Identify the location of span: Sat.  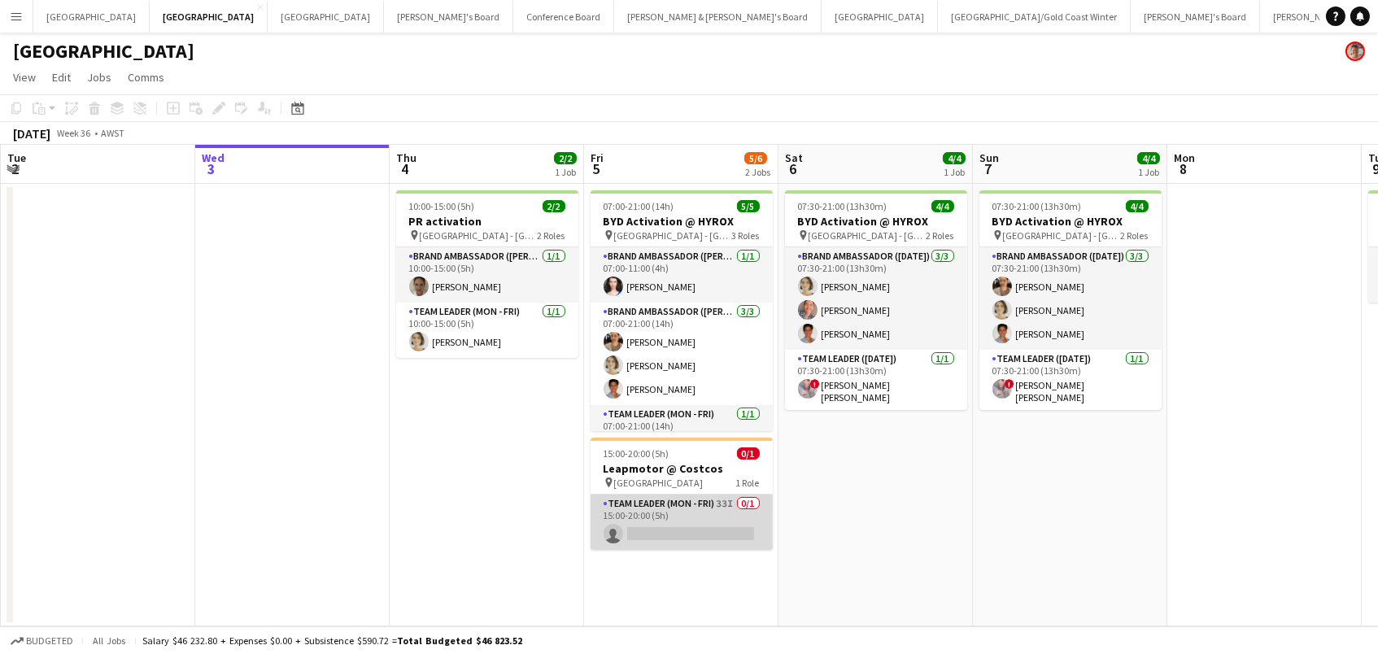
(794, 158).